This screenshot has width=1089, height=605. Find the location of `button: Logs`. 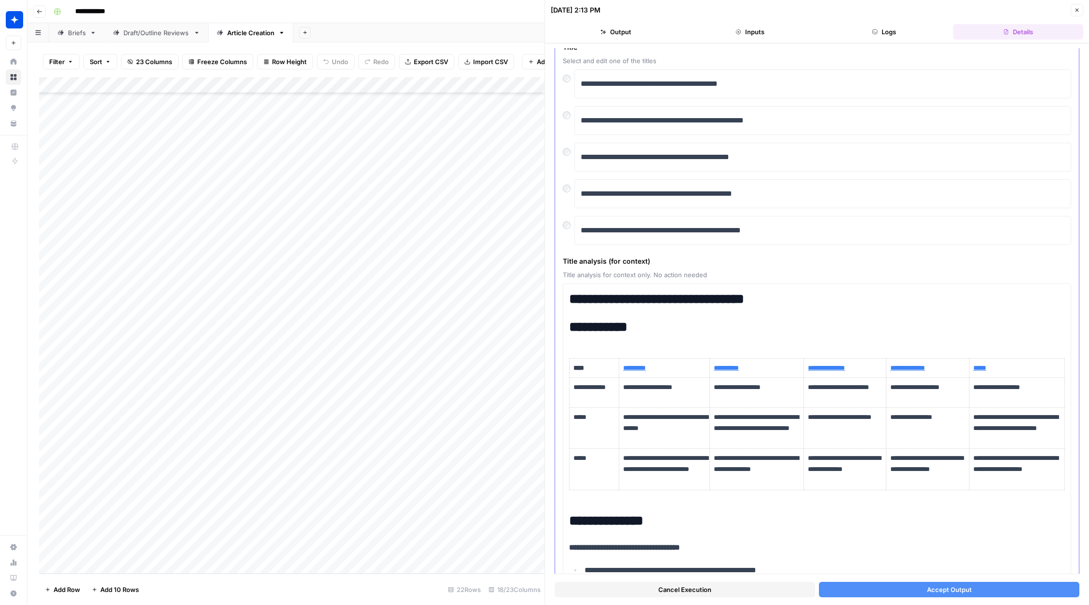

button: Logs is located at coordinates (884, 32).